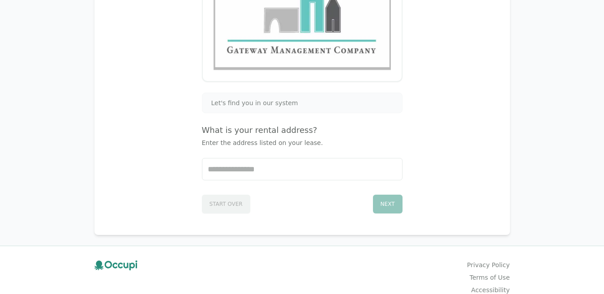 Image resolution: width=604 pixels, height=294 pixels. I want to click on p: Enter the address listed on your lease., so click(302, 143).